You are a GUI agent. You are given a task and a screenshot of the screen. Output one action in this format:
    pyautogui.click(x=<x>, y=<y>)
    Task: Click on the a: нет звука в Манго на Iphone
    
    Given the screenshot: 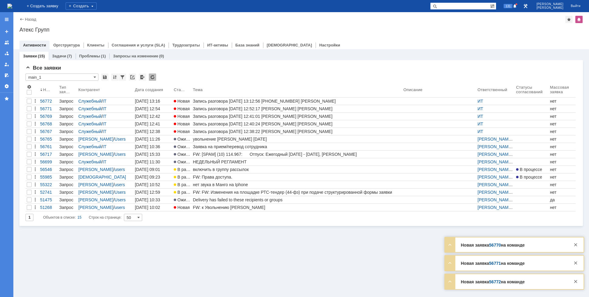 What is the action you would take?
    pyautogui.click(x=297, y=185)
    